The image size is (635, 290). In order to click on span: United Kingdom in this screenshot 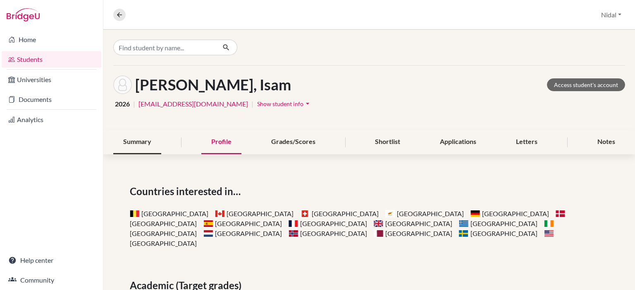, I will do `click(378, 224)`.